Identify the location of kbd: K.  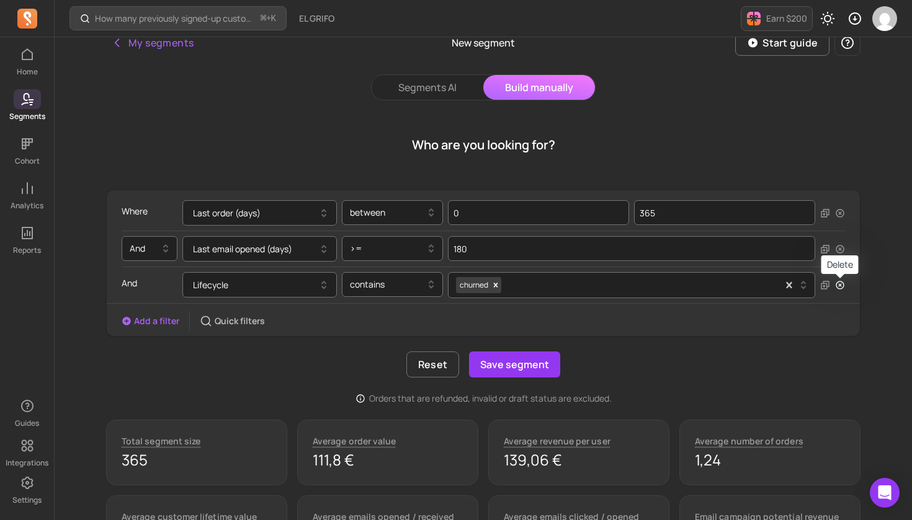
(274, 19).